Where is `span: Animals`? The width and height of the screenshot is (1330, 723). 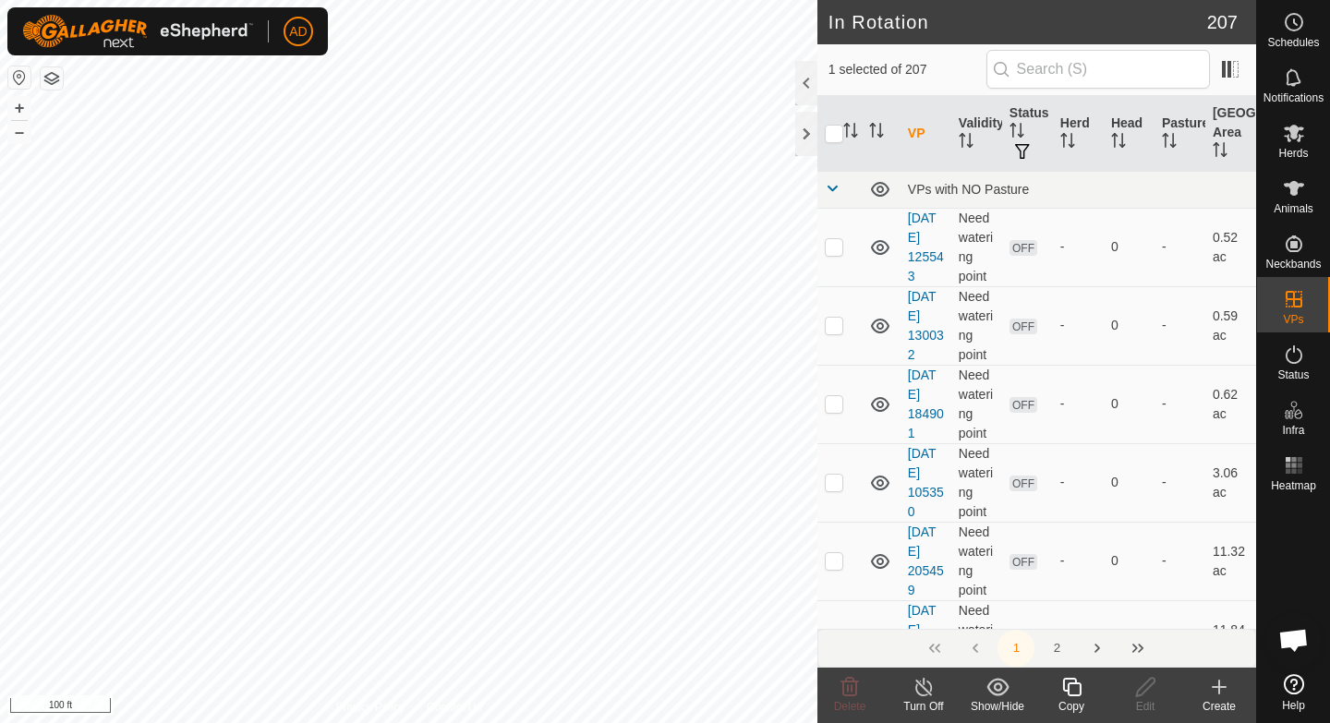
span: Animals is located at coordinates (1293, 209).